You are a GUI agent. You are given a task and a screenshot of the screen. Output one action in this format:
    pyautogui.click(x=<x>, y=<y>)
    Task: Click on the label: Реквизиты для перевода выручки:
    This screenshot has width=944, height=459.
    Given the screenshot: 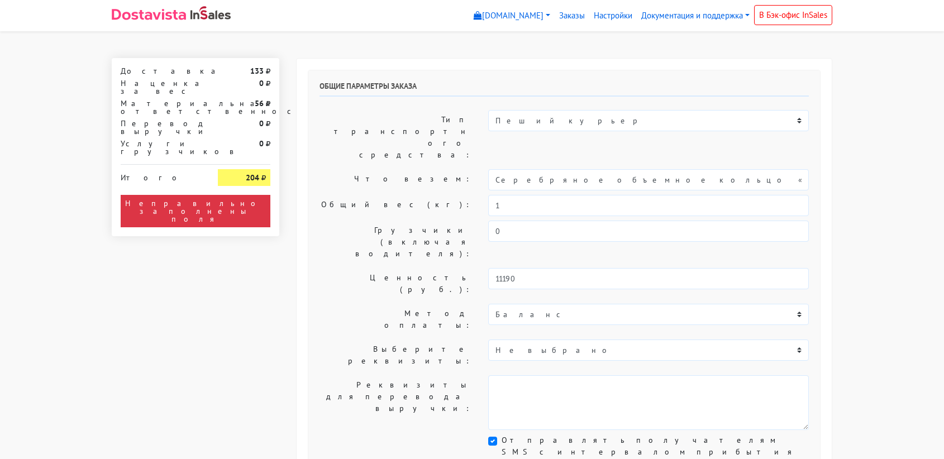 What is the action you would take?
    pyautogui.click(x=396, y=403)
    